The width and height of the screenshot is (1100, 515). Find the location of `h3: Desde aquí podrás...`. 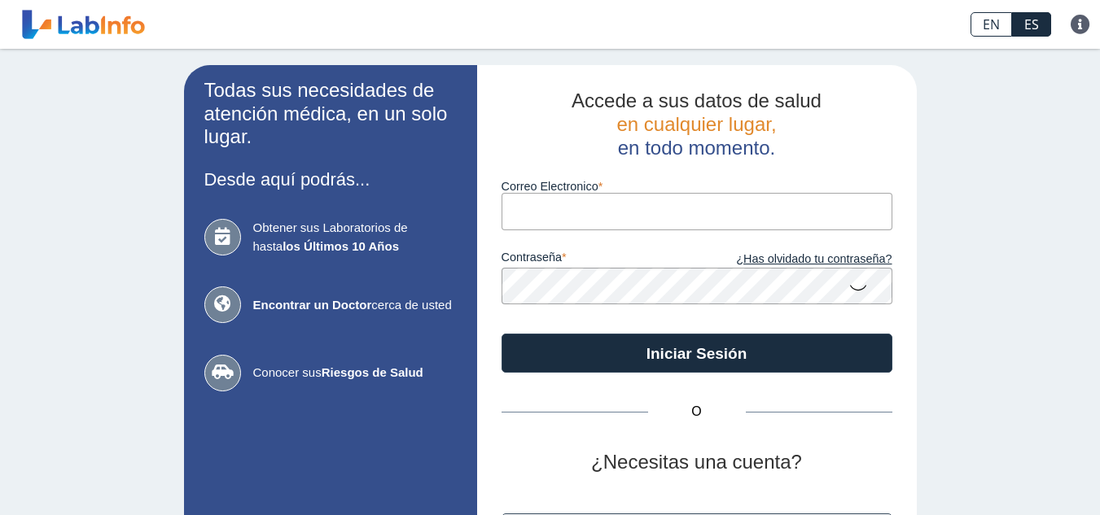

h3: Desde aquí podrás... is located at coordinates (331, 179).